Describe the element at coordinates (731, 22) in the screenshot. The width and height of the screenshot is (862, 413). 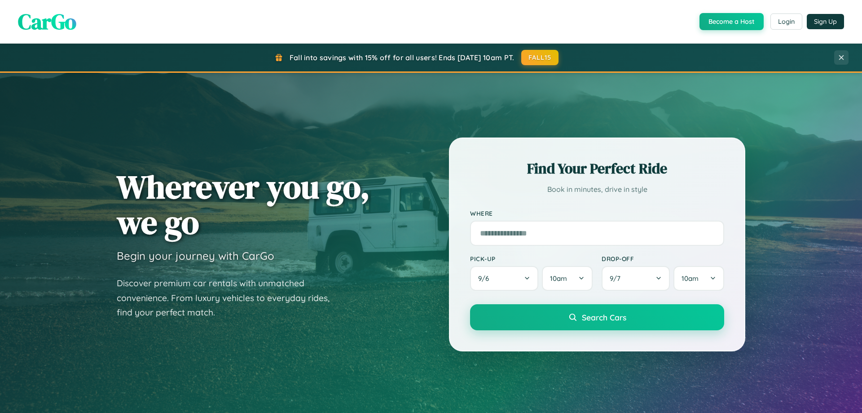
I see `button: Become a Host` at that location.